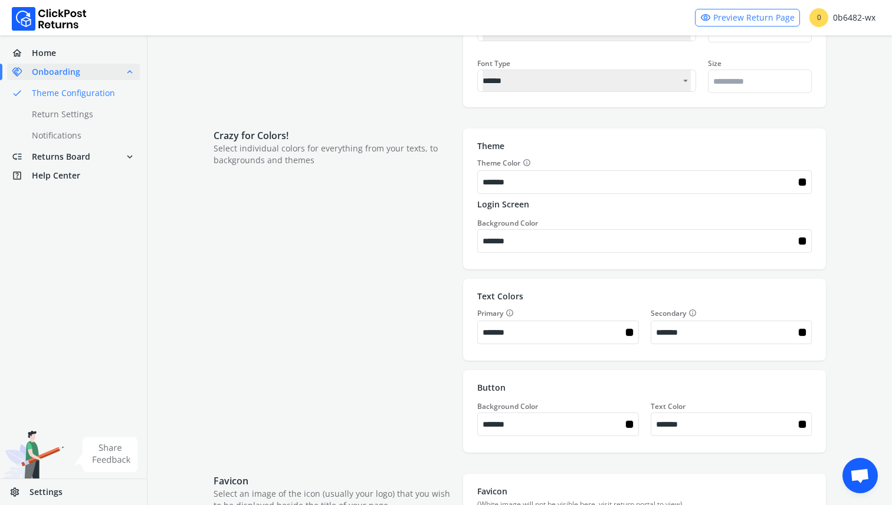 This screenshot has width=892, height=505. I want to click on span: Returns Board, so click(61, 157).